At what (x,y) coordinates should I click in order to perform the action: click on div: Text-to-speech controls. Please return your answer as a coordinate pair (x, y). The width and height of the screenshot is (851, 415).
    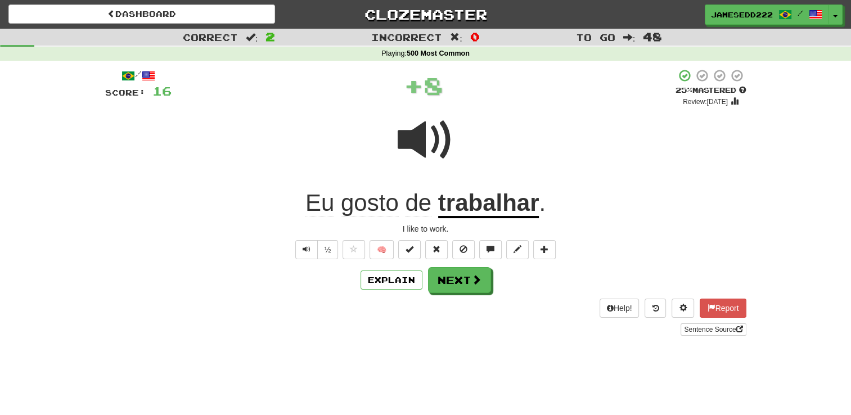
    Looking at the image, I should click on (316, 250).